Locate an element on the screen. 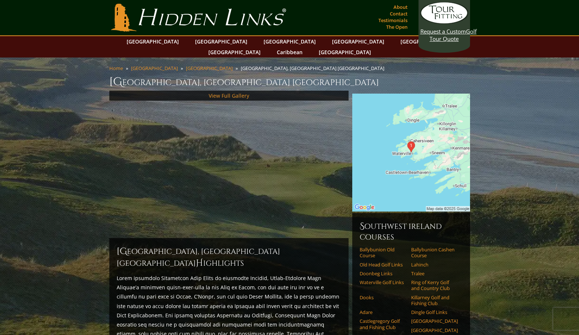 The height and width of the screenshot is (335, 579). img: Google Map of Waterville Golf Links, Waterville Ireland is located at coordinates (411, 152).